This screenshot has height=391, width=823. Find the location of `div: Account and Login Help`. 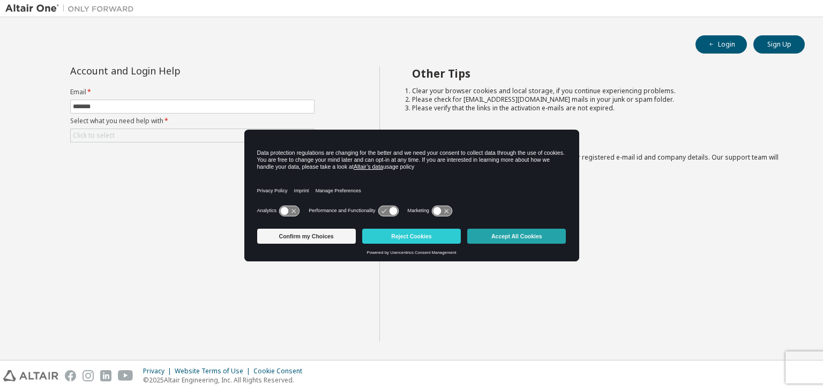

div: Account and Login Help is located at coordinates (168, 71).